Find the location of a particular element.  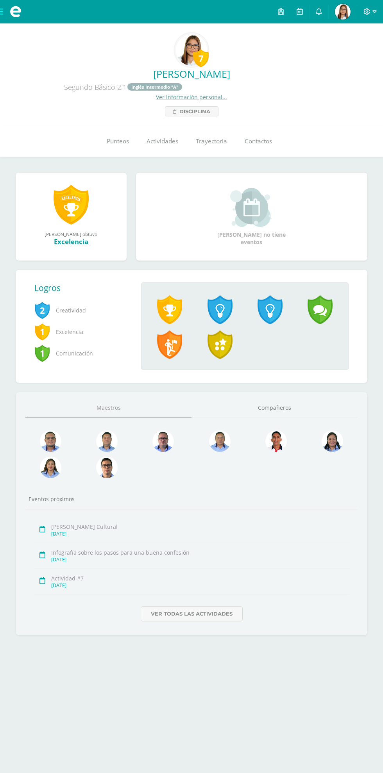

a: Disciplina is located at coordinates (191, 111).